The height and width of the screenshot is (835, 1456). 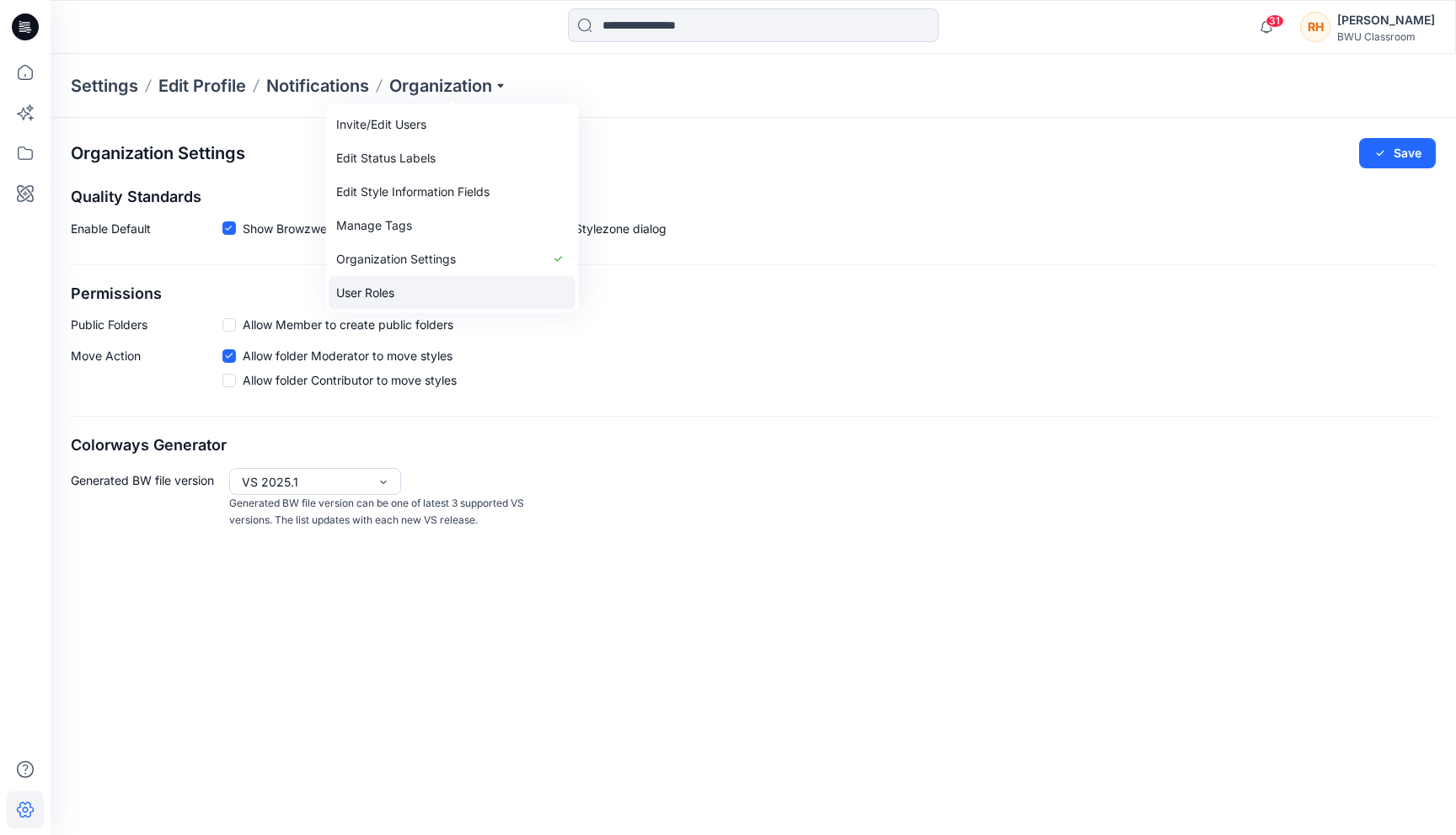 I want to click on p: Generated BW file version, so click(x=147, y=498).